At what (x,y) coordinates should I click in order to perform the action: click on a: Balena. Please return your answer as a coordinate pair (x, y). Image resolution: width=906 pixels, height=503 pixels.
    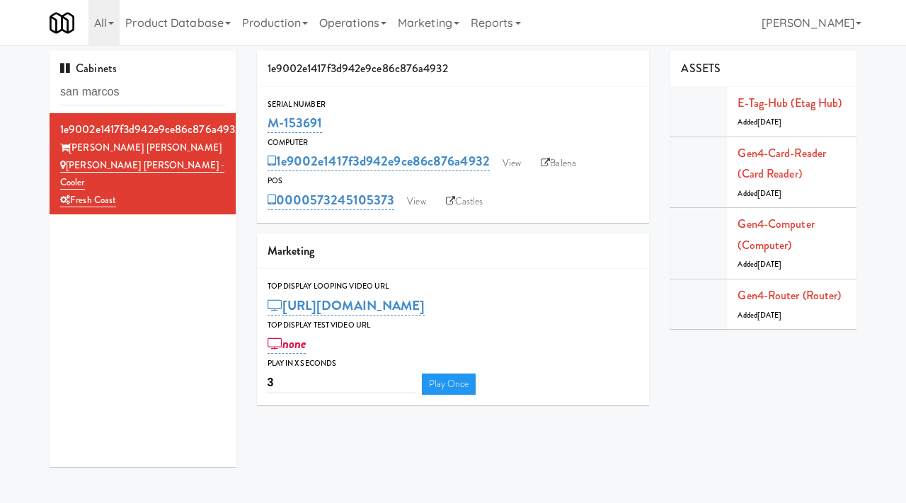
    Looking at the image, I should click on (558, 163).